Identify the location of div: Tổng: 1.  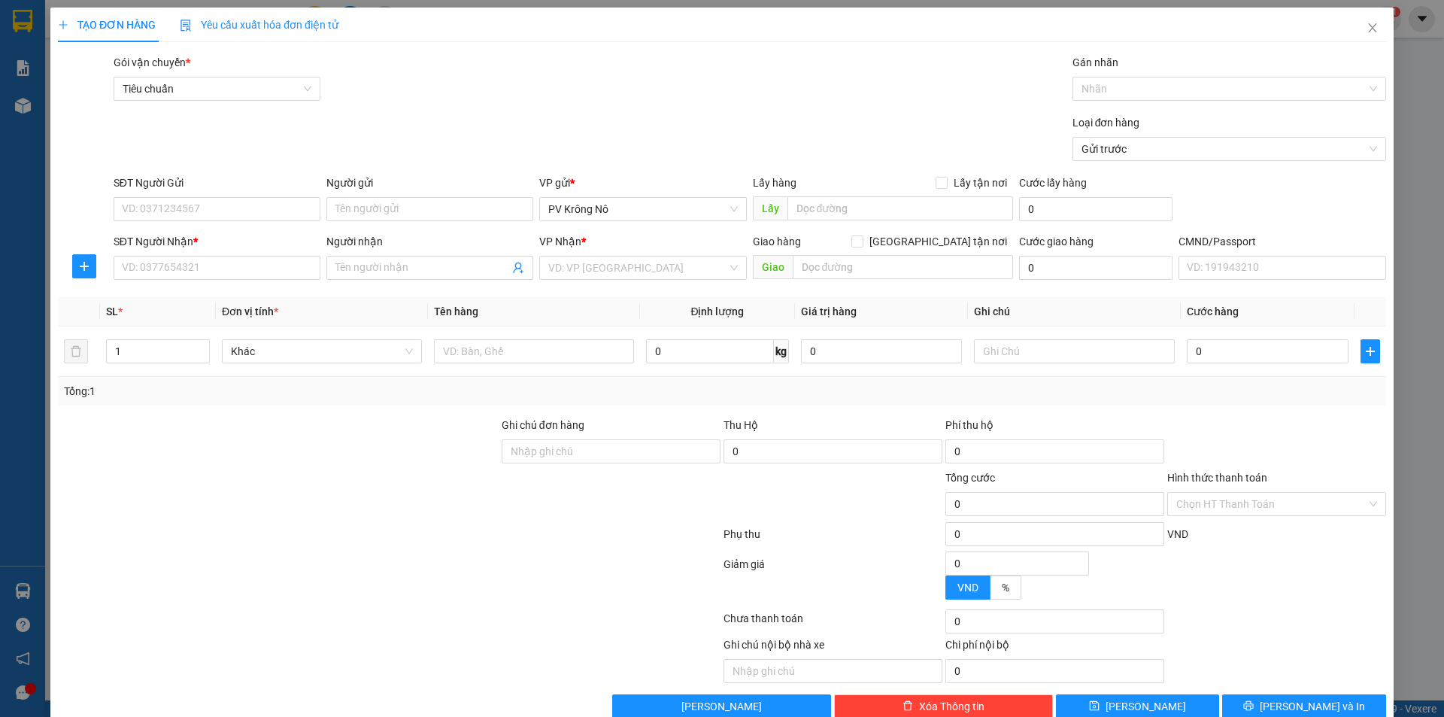
(311, 391).